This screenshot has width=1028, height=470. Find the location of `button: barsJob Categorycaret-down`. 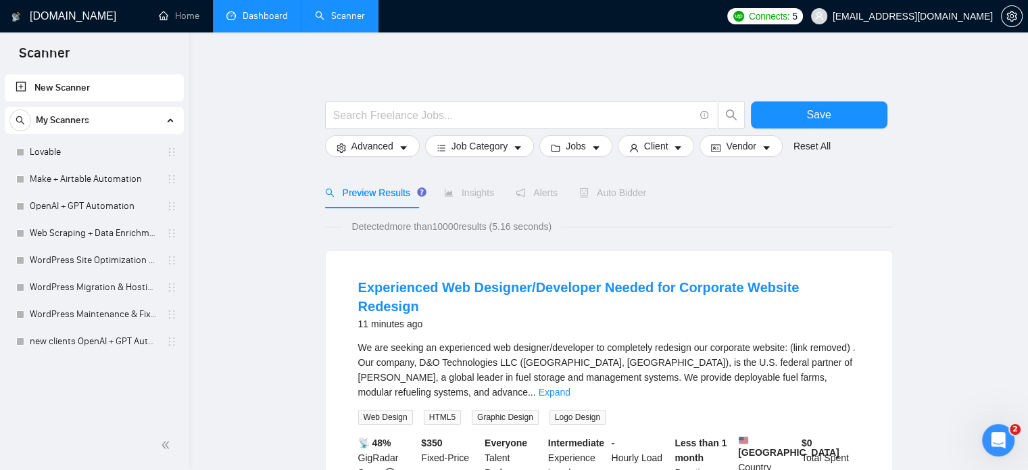

button: barsJob Categorycaret-down is located at coordinates (479, 146).